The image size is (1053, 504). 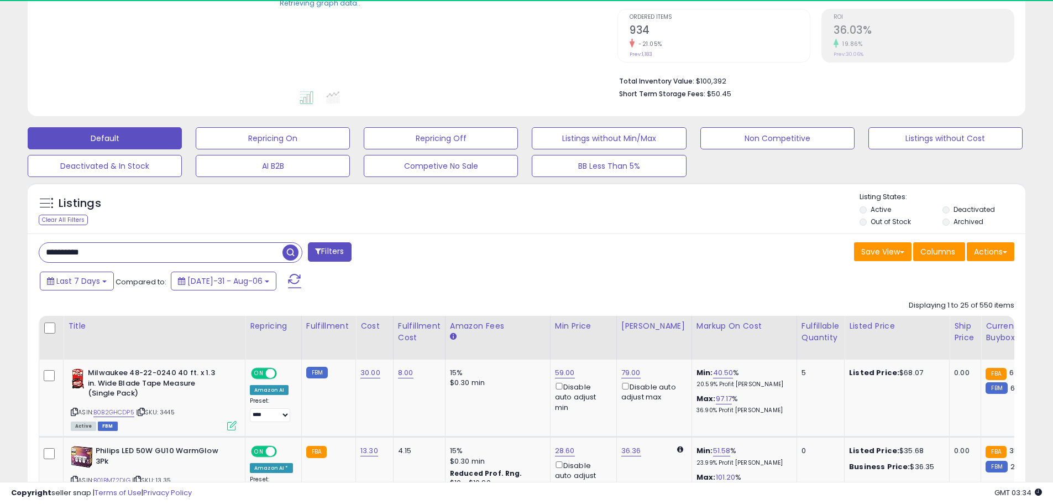 I want to click on button: Deactivated & In Stock, so click(x=105, y=166).